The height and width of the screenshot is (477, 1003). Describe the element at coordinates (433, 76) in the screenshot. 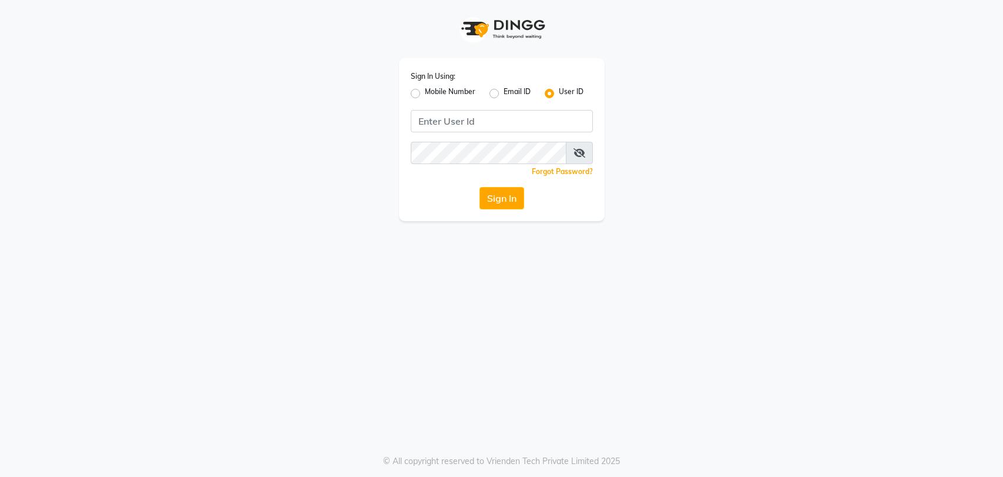

I see `label: Sign In Using:` at that location.